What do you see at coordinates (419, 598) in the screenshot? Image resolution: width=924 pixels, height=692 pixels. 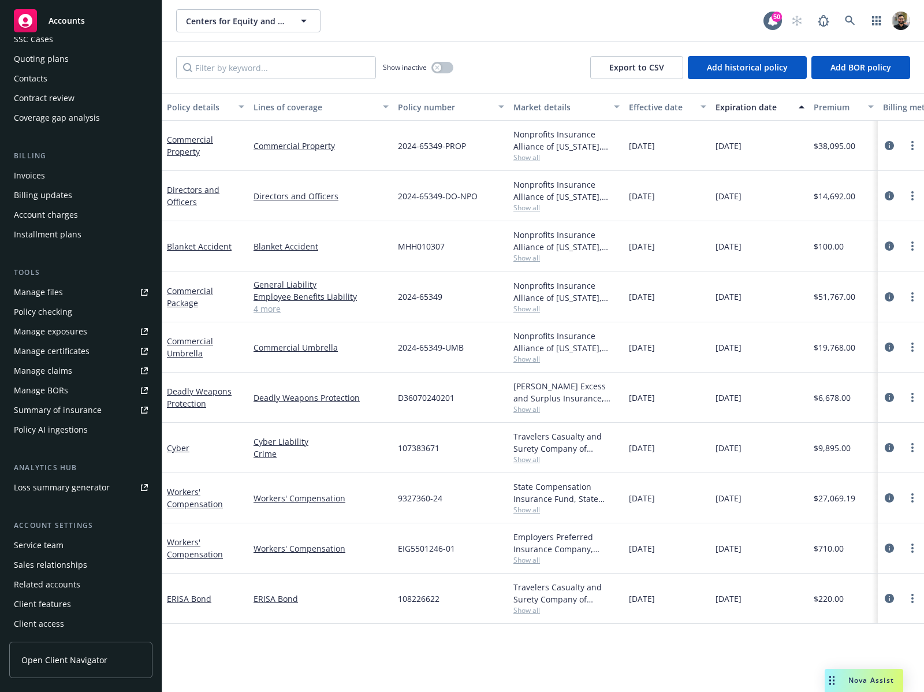 I see `span: 108226622` at bounding box center [419, 598].